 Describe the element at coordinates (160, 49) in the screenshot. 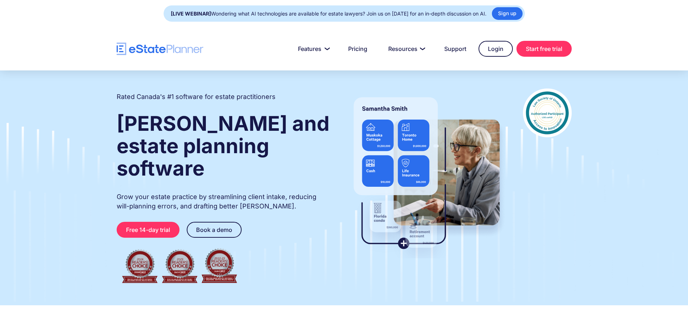

I see `a: home` at that location.